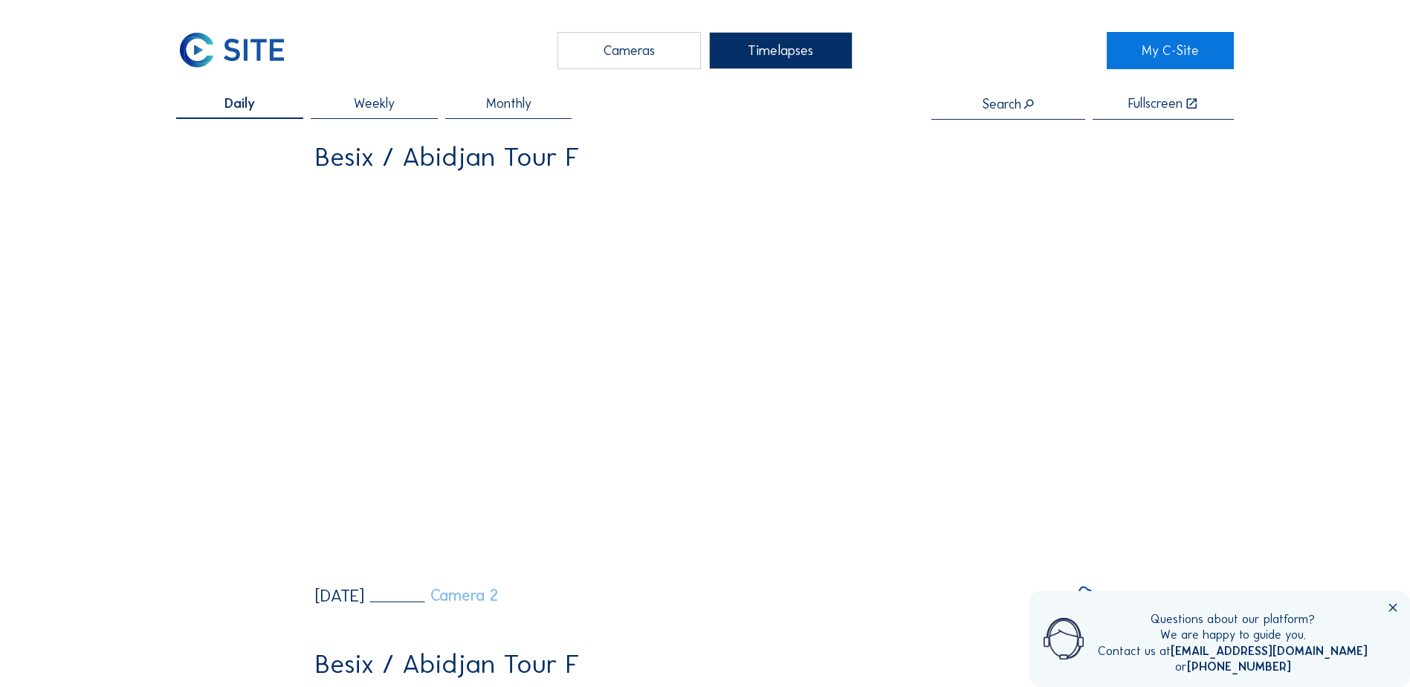 The image size is (1410, 687). I want to click on span: Daily, so click(239, 103).